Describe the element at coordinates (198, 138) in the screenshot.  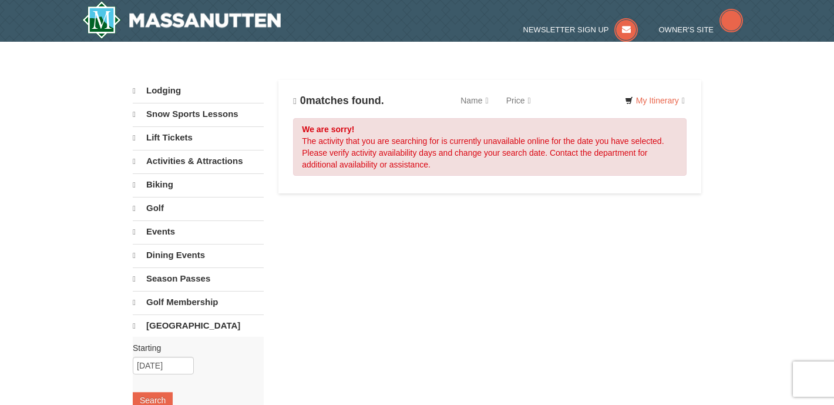
I see `a: Lift Tickets` at that location.